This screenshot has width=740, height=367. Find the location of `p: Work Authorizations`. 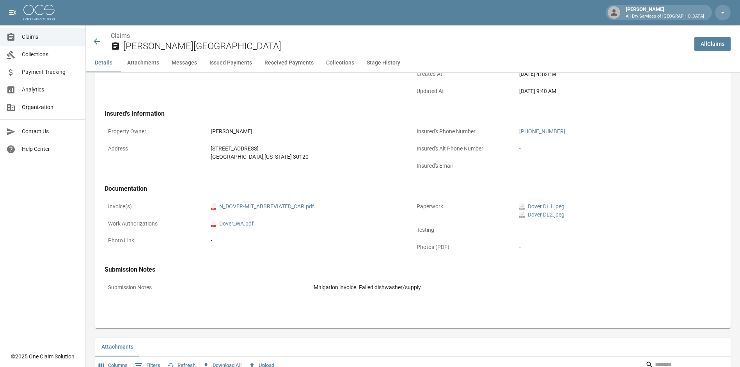

p: Work Authorizations is located at coordinates (156, 223).